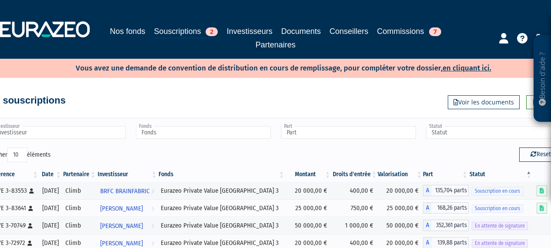 Image resolution: width=551 pixels, height=248 pixels. Describe the element at coordinates (127, 31) in the screenshot. I see `a: Nos fonds` at that location.